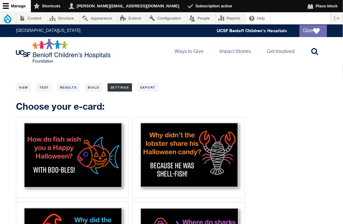  I want to click on a: Test, so click(44, 87).